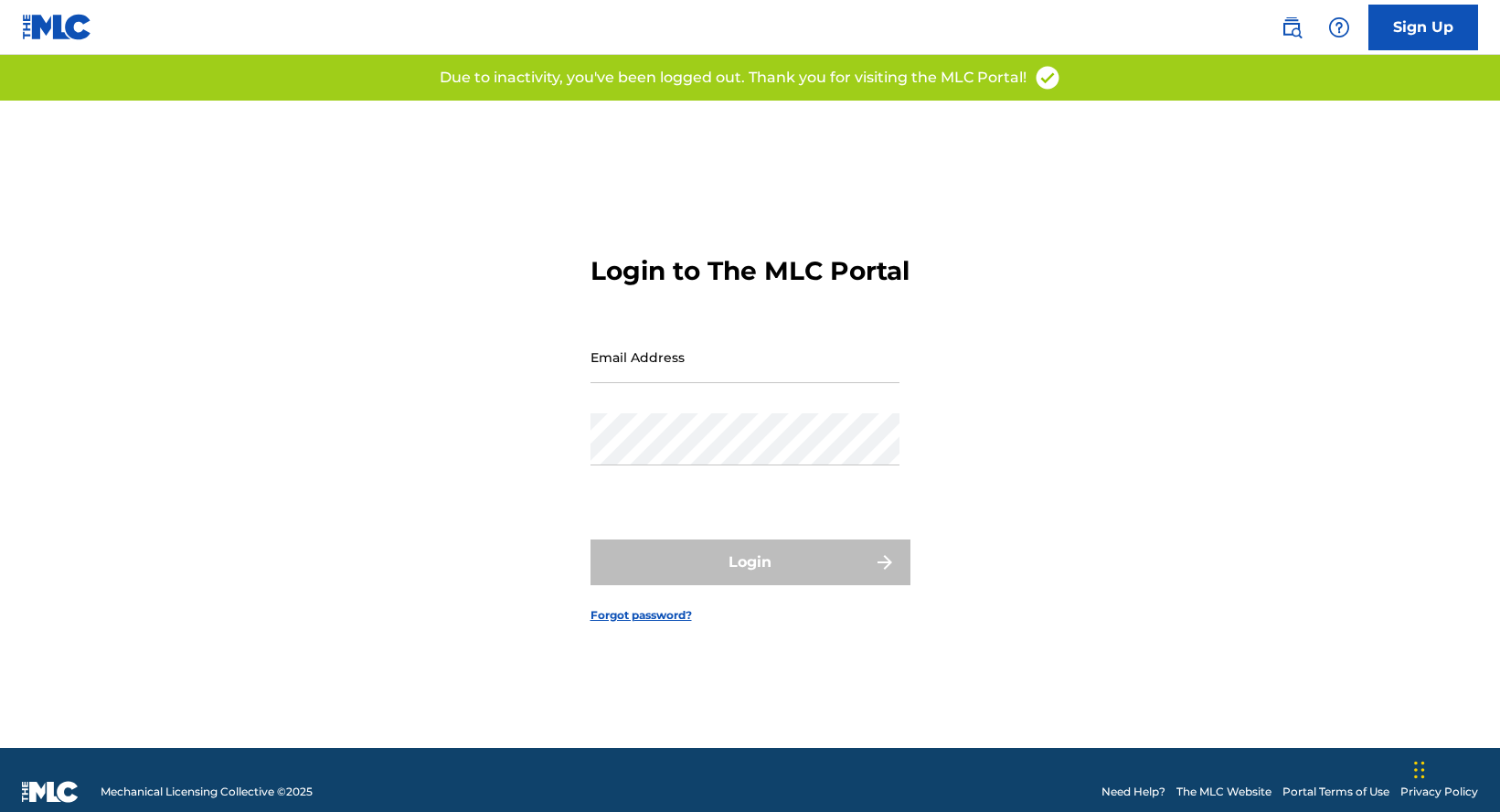 This screenshot has height=812, width=1500. Describe the element at coordinates (1339, 28) in the screenshot. I see `img: help` at that location.